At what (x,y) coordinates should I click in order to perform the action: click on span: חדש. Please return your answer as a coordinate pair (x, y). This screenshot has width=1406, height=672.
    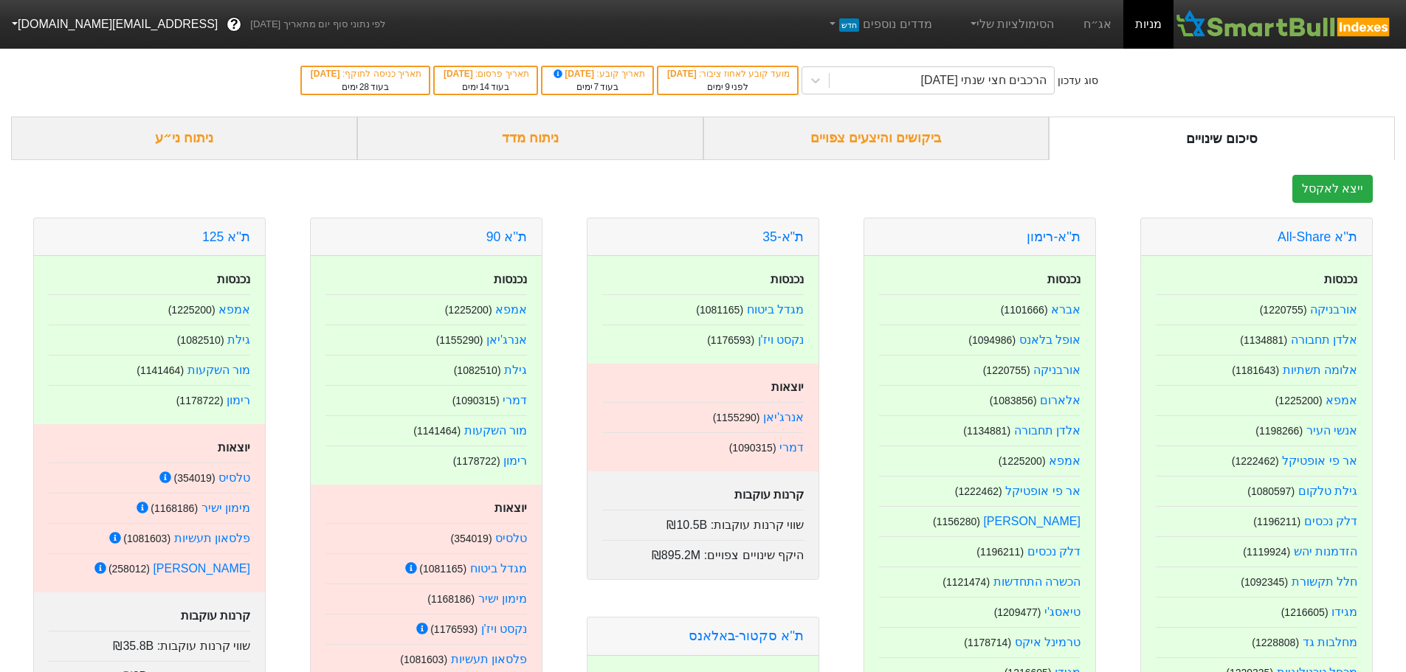
    Looking at the image, I should click on (849, 25).